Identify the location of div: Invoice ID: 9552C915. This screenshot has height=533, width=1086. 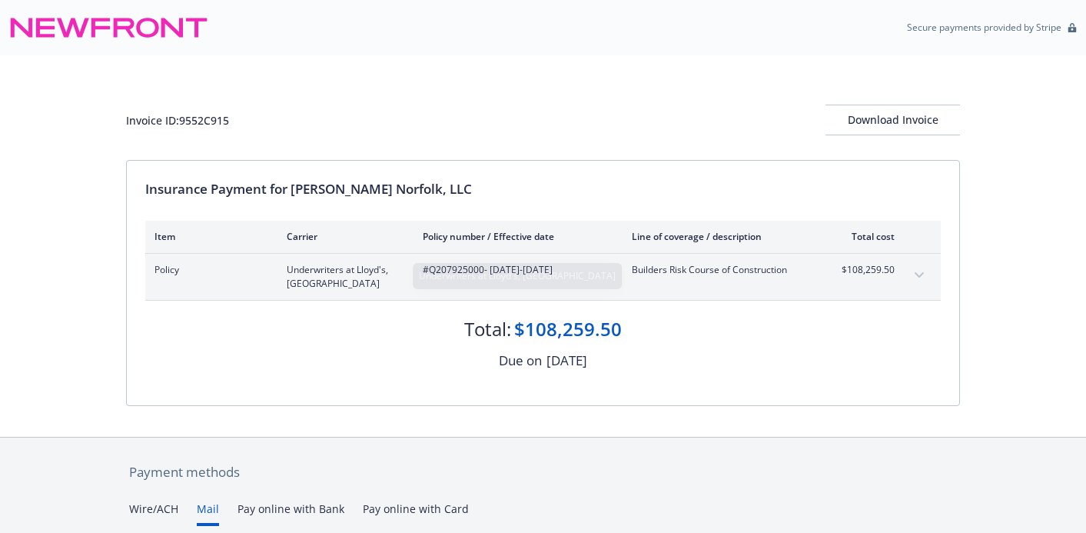
(178, 120).